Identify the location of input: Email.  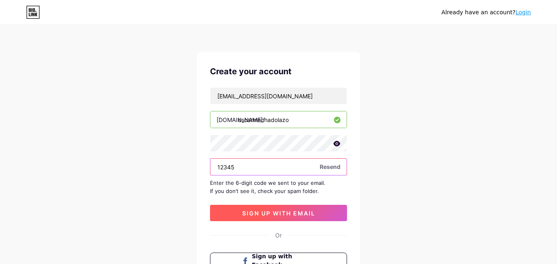
(278, 96).